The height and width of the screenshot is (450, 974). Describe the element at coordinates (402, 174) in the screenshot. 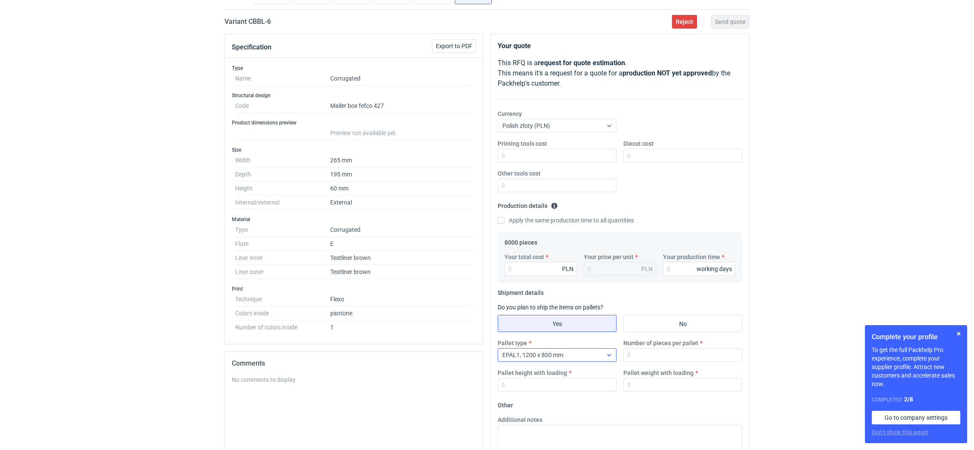

I see `dd: 195 mm` at that location.